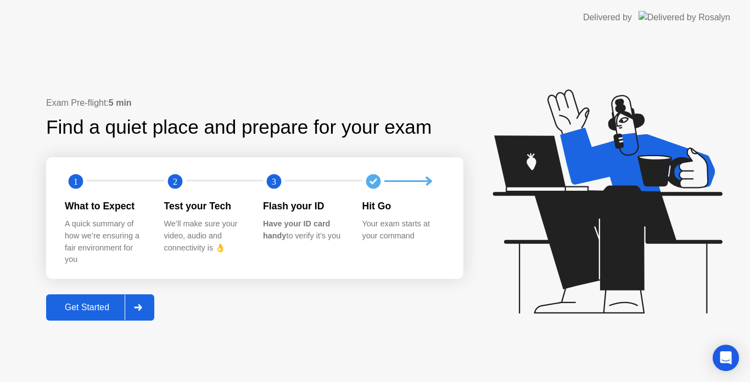  I want to click on div: Open Intercom Messenger, so click(725, 358).